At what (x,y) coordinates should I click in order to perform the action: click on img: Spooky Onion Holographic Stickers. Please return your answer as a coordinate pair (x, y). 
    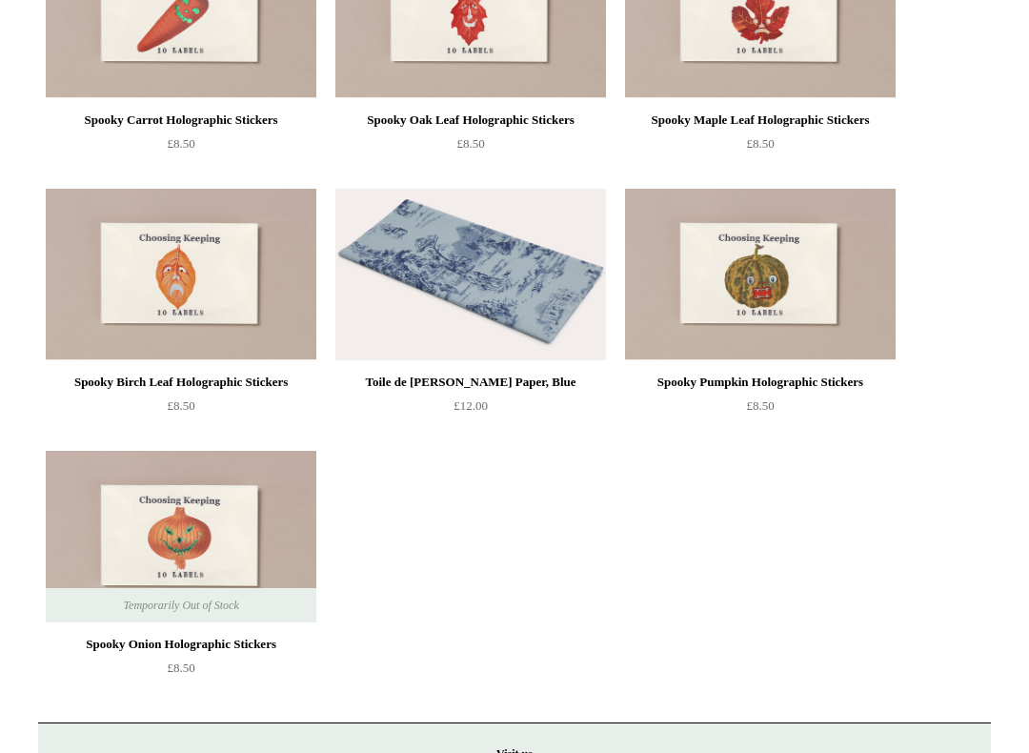
    Looking at the image, I should click on (181, 537).